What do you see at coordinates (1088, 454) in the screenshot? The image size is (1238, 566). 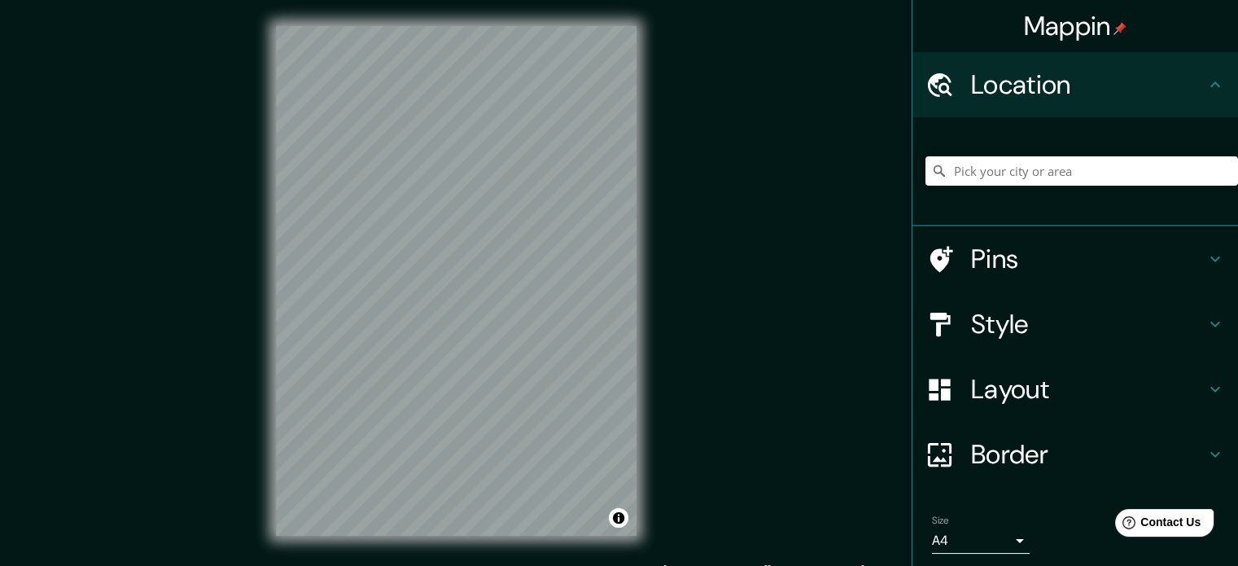 I see `h4: Border` at bounding box center [1088, 454].